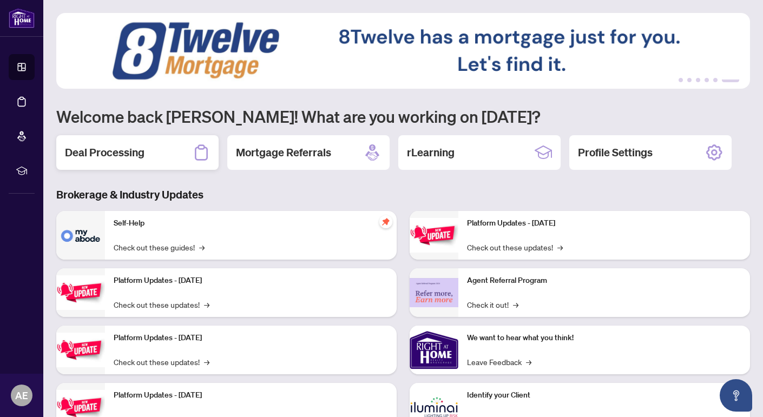 The width and height of the screenshot is (763, 417). I want to click on a: Check it out!→, so click(492, 305).